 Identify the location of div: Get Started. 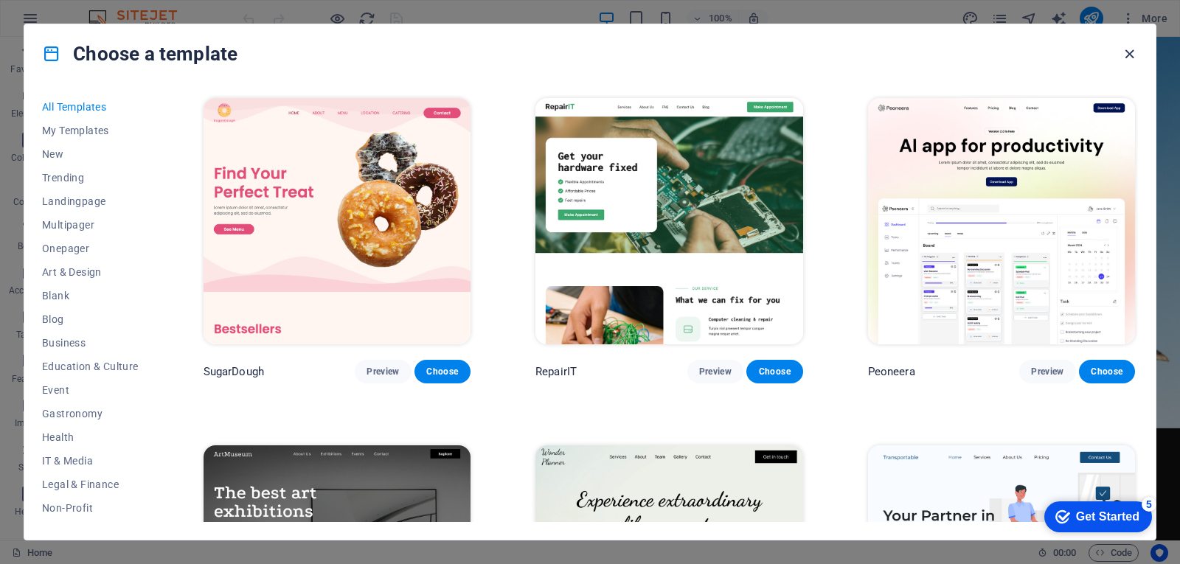
(75, 23).